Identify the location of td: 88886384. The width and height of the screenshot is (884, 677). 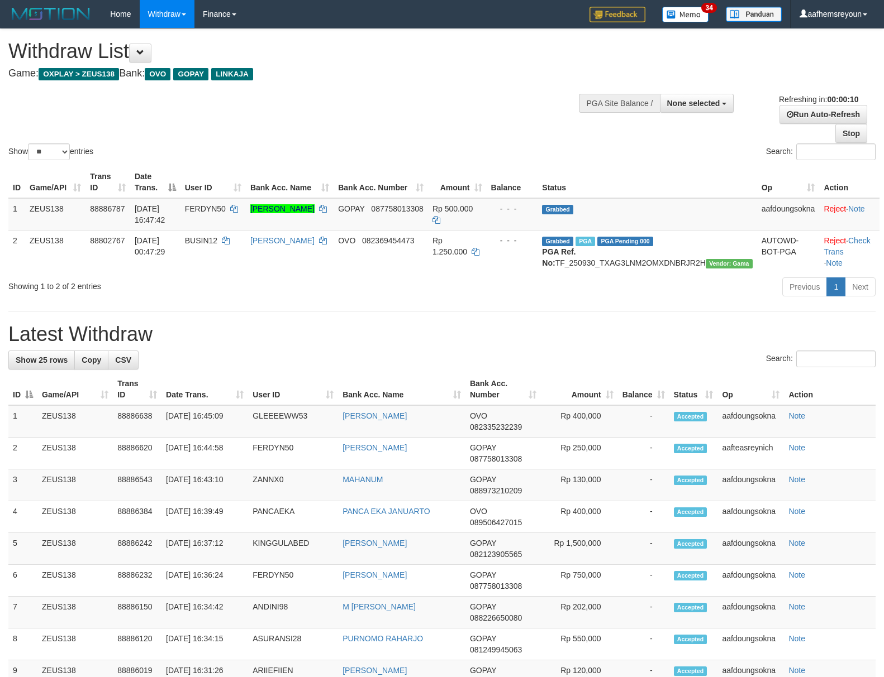
(137, 517).